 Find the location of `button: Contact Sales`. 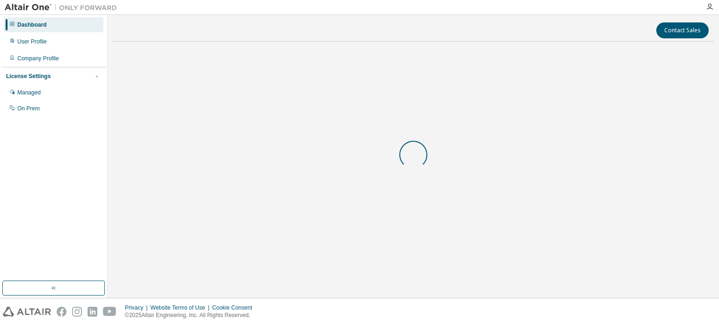

button: Contact Sales is located at coordinates (683, 30).